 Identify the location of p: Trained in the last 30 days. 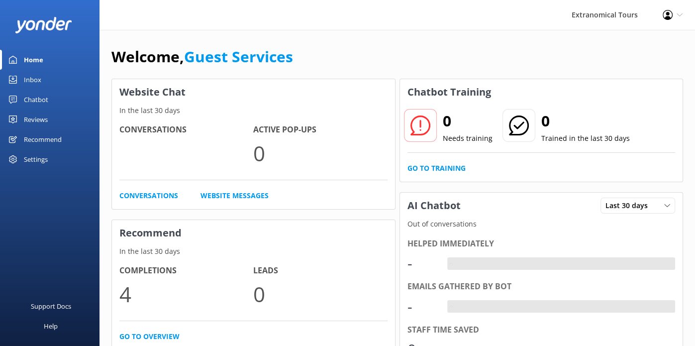
(586, 138).